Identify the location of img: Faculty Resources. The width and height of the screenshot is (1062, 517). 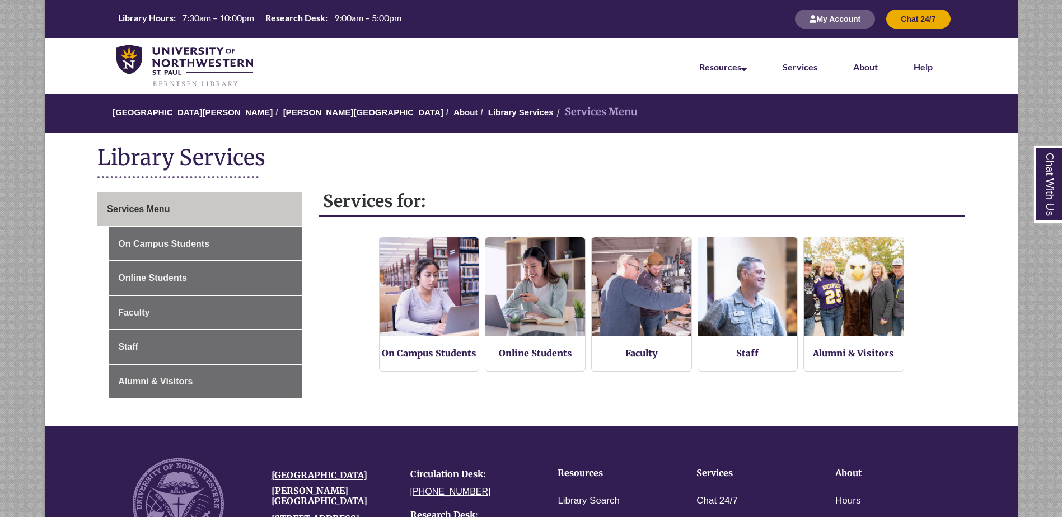
(642, 287).